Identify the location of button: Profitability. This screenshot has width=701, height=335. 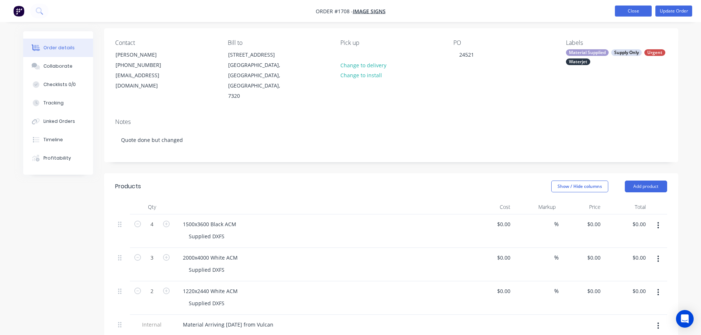
(58, 158).